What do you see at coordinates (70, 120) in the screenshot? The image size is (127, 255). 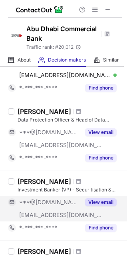 I see `div: Data Protection Officer & Head of Data Privacy` at bounding box center [70, 120].